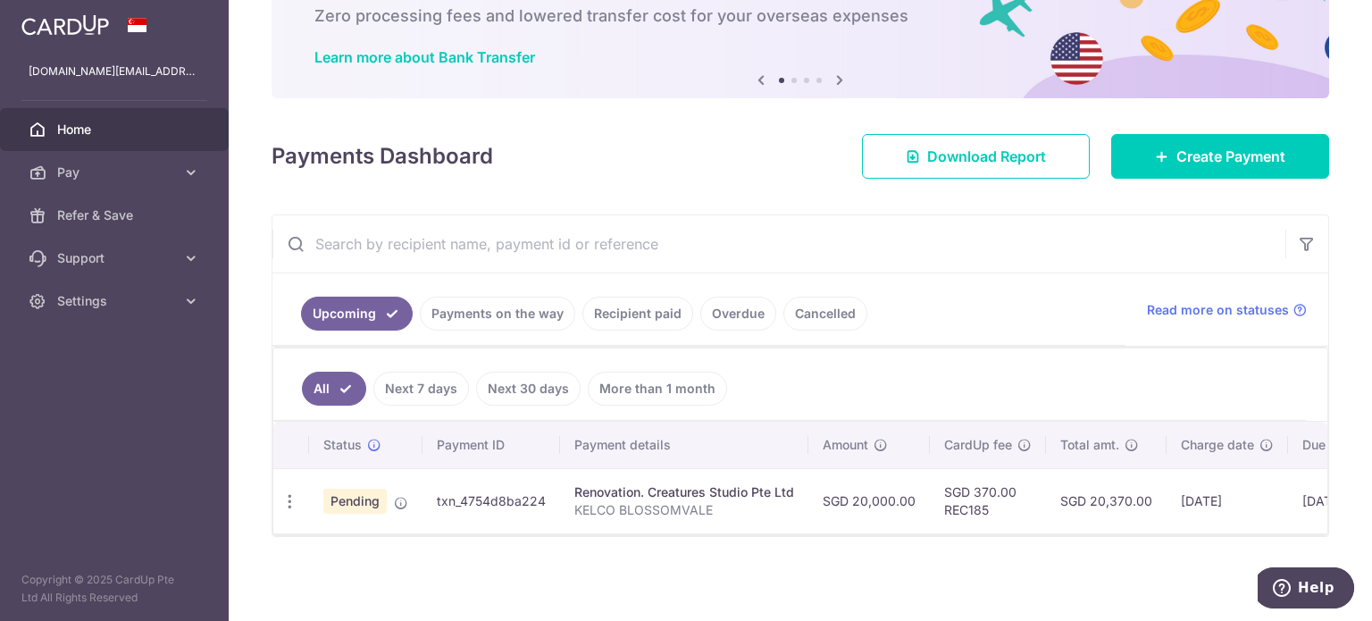 This screenshot has height=621, width=1372. Describe the element at coordinates (498, 314) in the screenshot. I see `a: Payments on the way` at that location.